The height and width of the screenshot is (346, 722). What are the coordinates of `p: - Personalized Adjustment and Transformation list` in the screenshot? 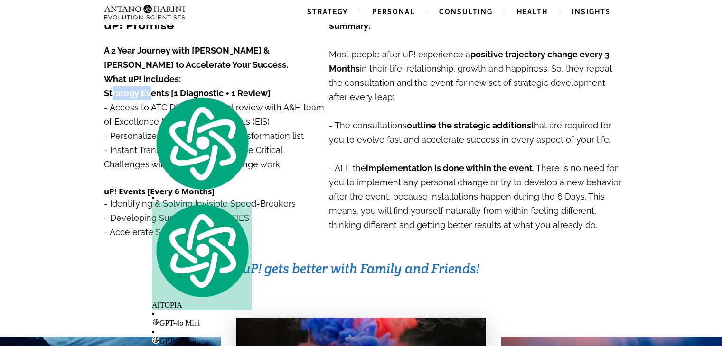 It's located at (216, 136).